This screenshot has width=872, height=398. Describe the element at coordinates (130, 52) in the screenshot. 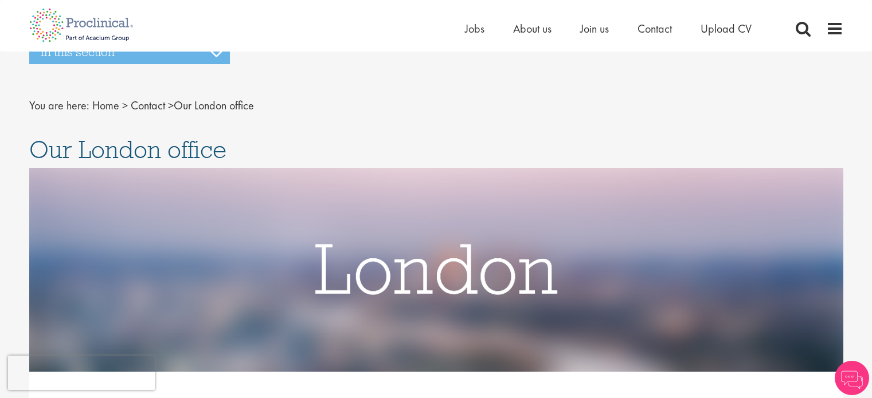

I see `h3: In this section` at that location.